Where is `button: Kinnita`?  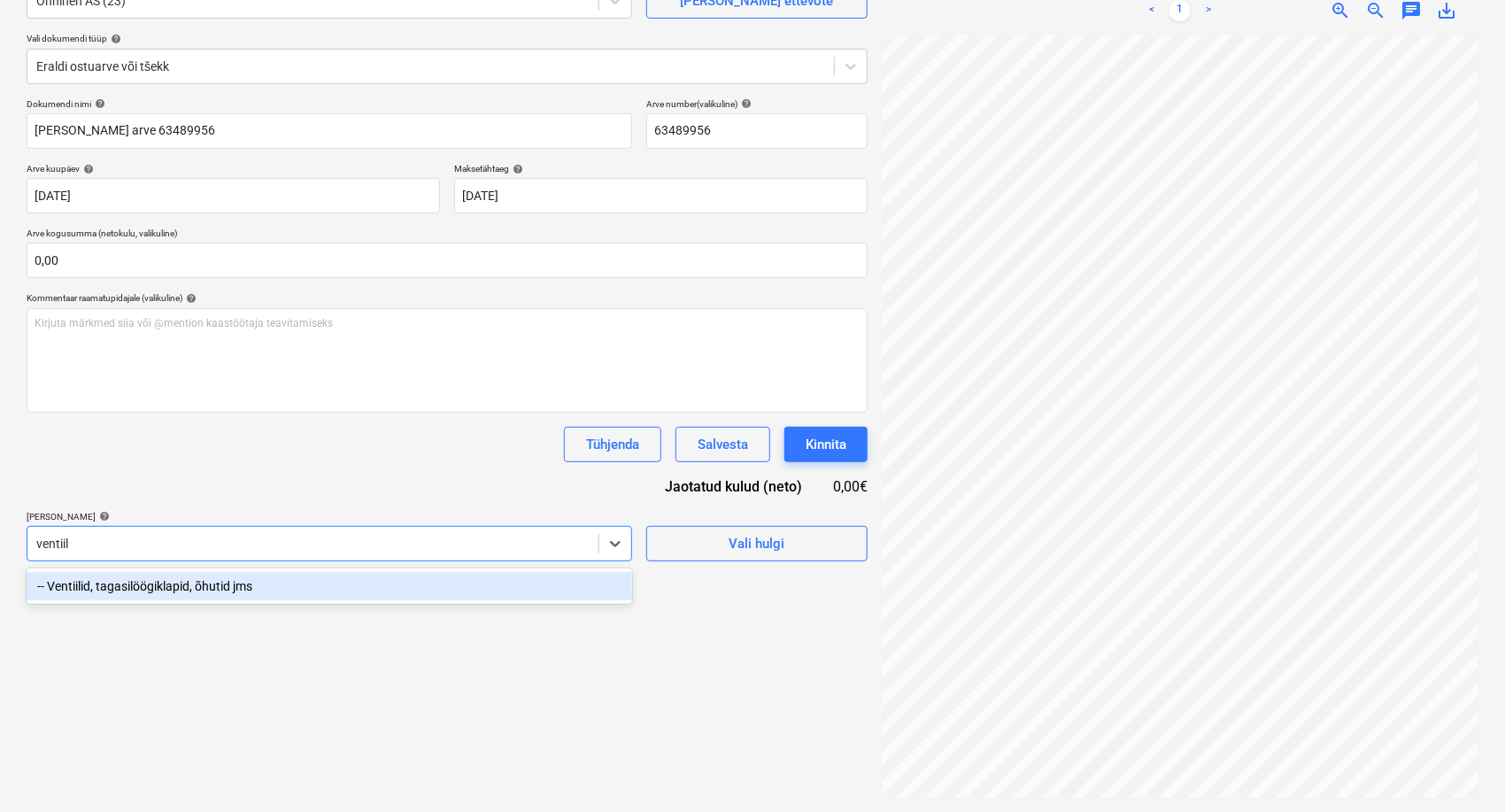 button: Kinnita is located at coordinates (826, 444).